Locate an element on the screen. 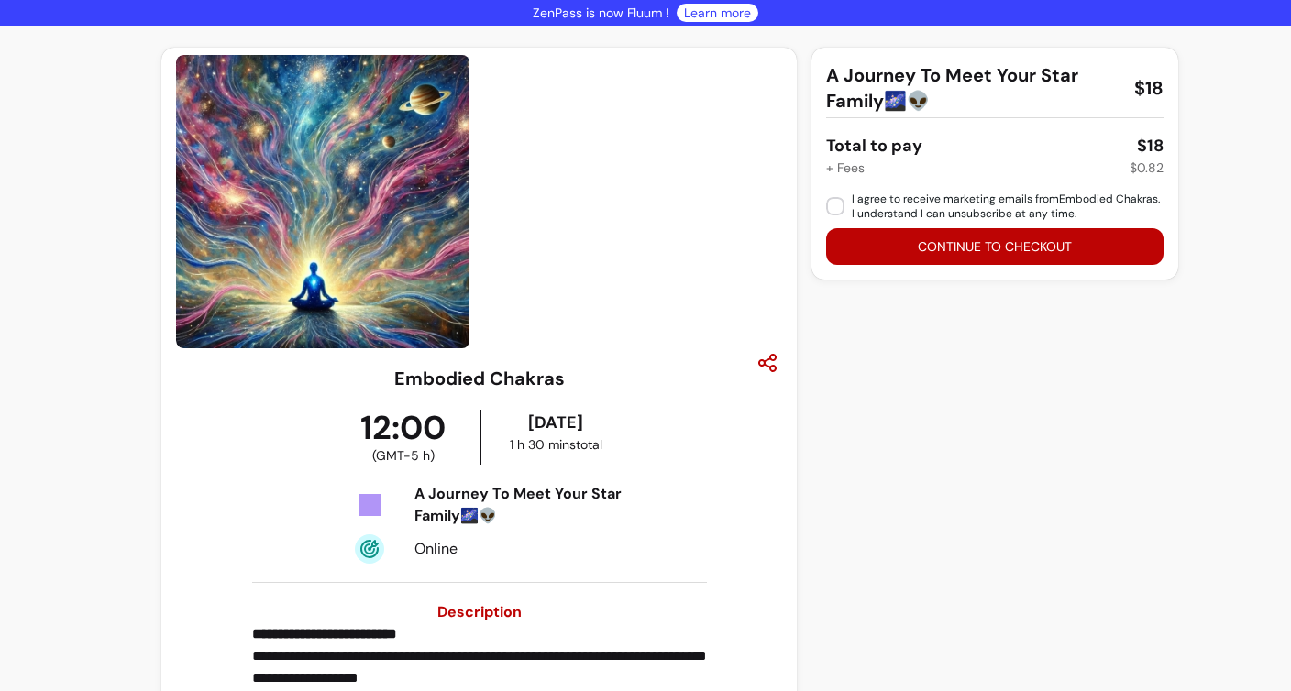  div: Online is located at coordinates (520, 549).